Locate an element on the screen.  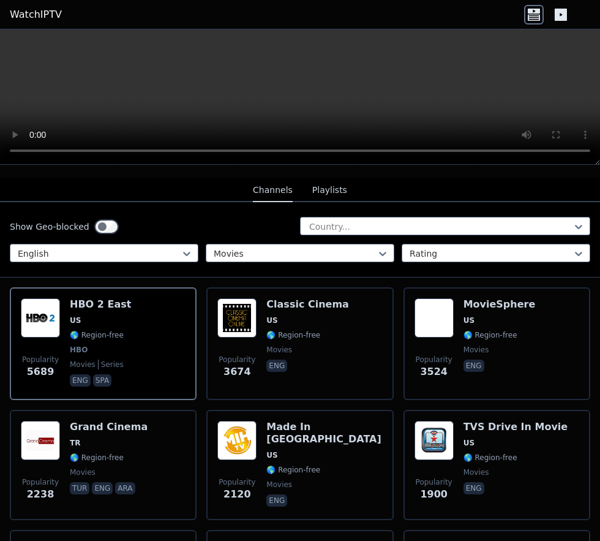
img: Classic Cinema is located at coordinates (237, 318).